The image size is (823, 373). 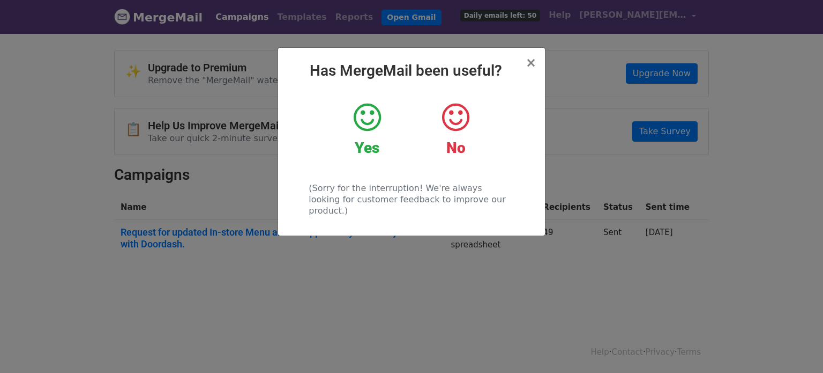 I want to click on a: No, so click(x=456, y=129).